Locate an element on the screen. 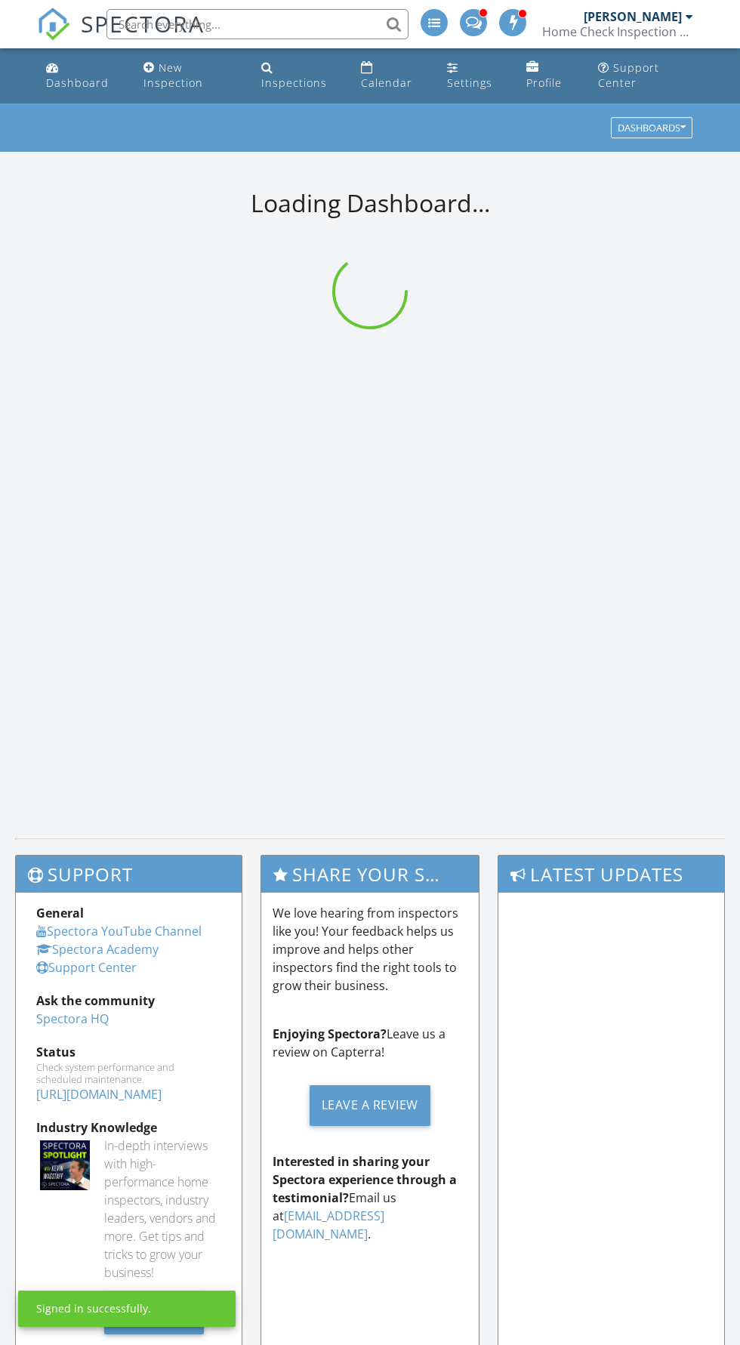 Image resolution: width=740 pixels, height=1345 pixels. a: Spectora YouTube Channel is located at coordinates (119, 931).